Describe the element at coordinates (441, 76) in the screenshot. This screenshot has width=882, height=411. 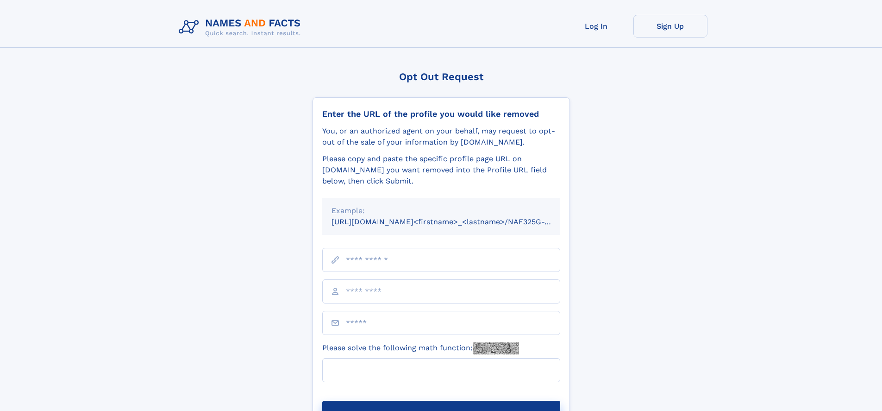
I see `div: Opt Out Request` at that location.